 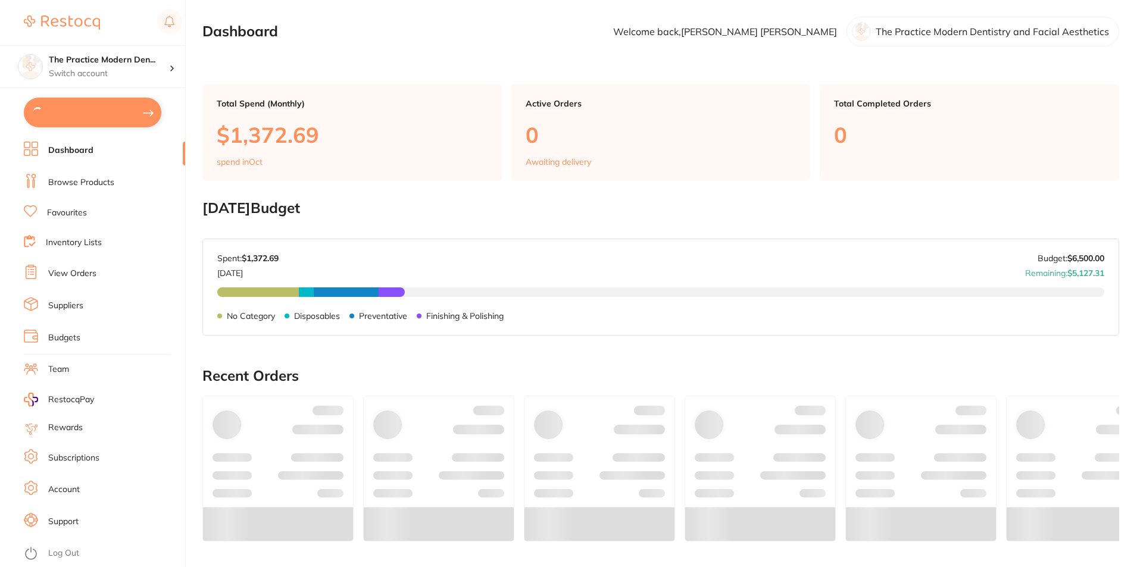 What do you see at coordinates (239, 162) in the screenshot?
I see `p: spend in Oct` at bounding box center [239, 162].